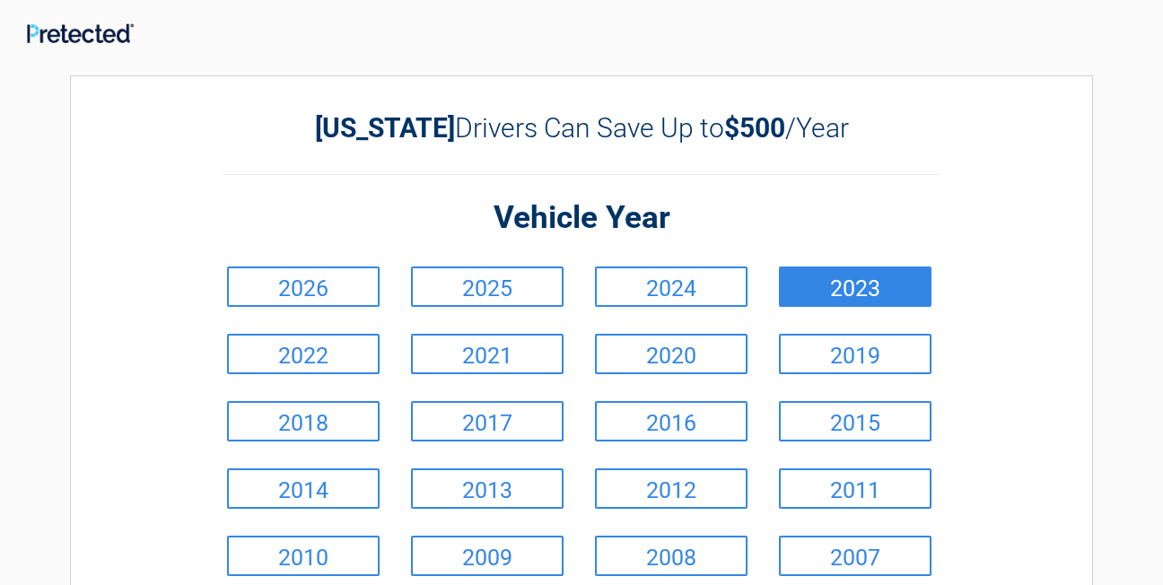  Describe the element at coordinates (581, 127) in the screenshot. I see `h2: Drivers Can Save Up to /Year` at that location.